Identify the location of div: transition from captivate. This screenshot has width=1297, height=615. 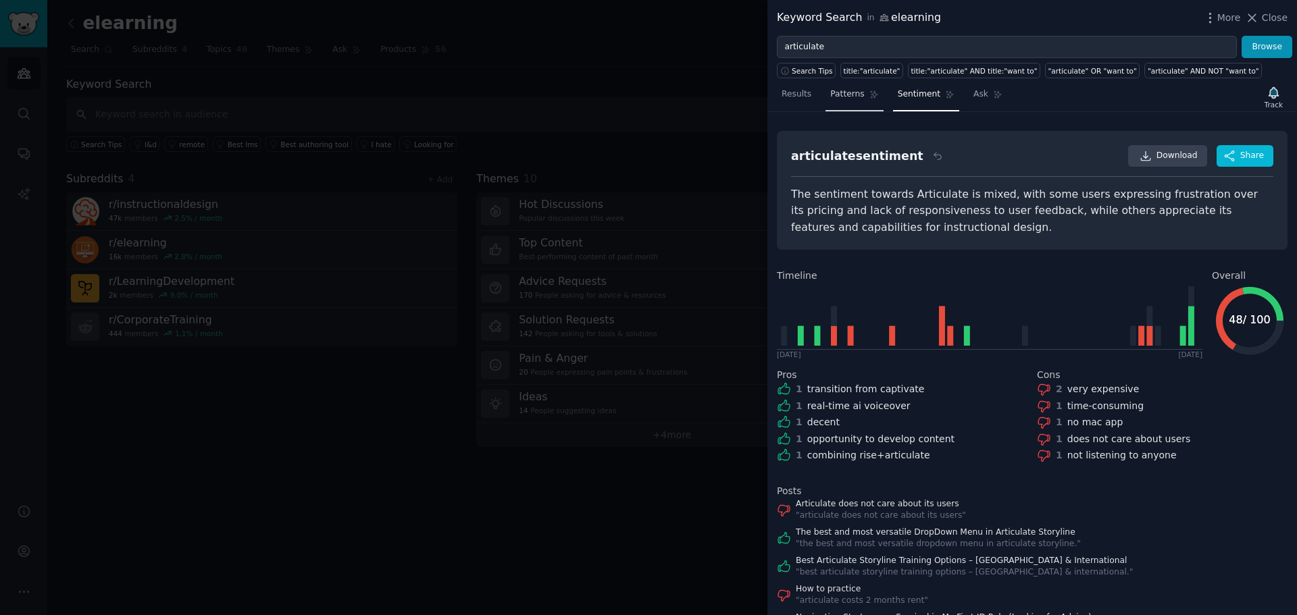
(866, 389).